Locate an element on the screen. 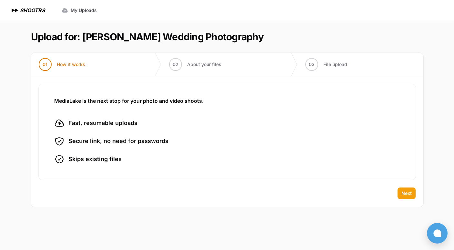 The height and width of the screenshot is (250, 454). span: My Uploads is located at coordinates (83, 10).